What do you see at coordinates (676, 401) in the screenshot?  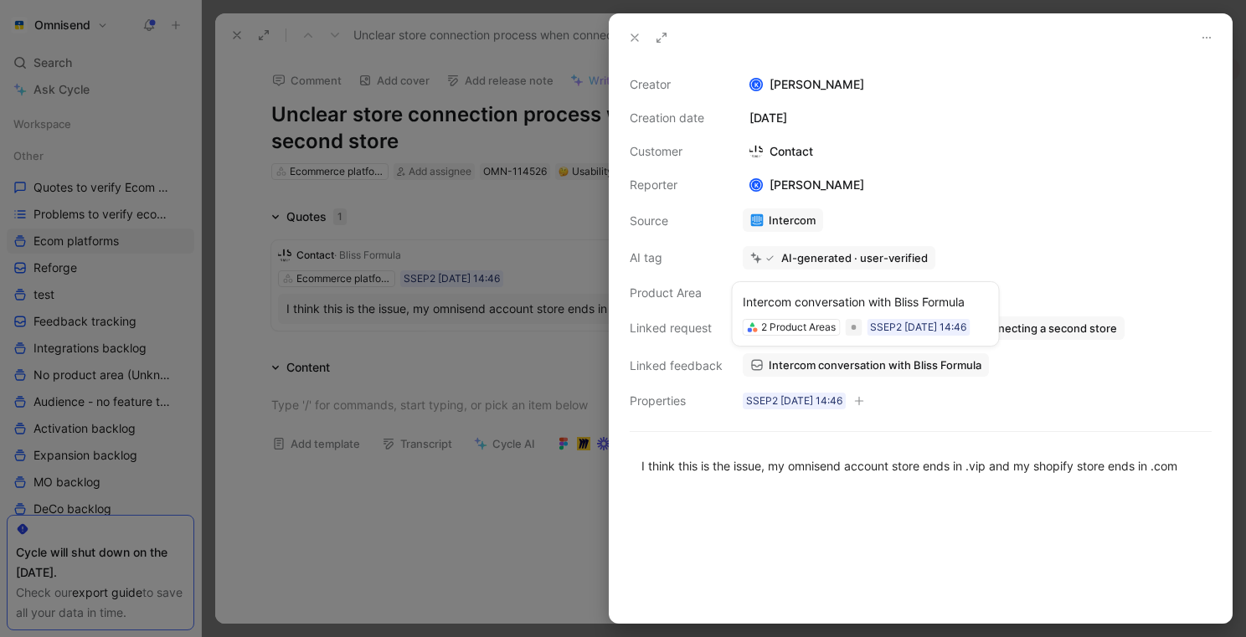 I see `div: Properties` at bounding box center [676, 401].